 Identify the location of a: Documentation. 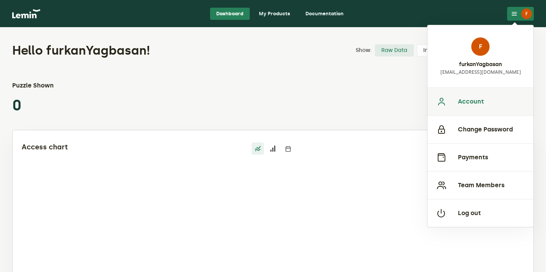
(325, 14).